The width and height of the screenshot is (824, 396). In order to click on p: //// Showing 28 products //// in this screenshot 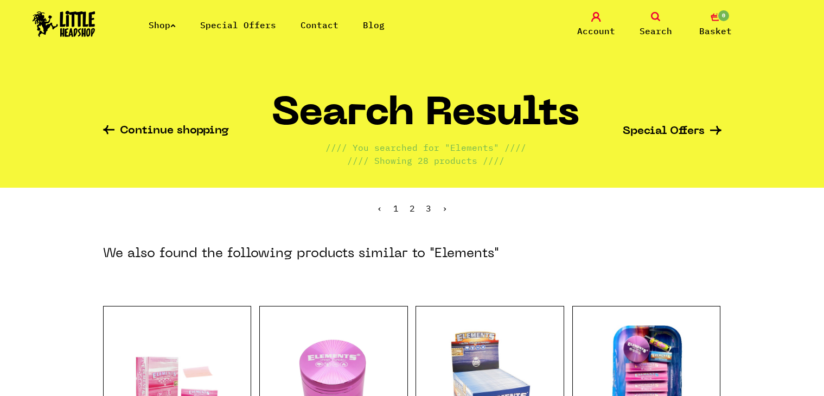, I will do `click(426, 161)`.